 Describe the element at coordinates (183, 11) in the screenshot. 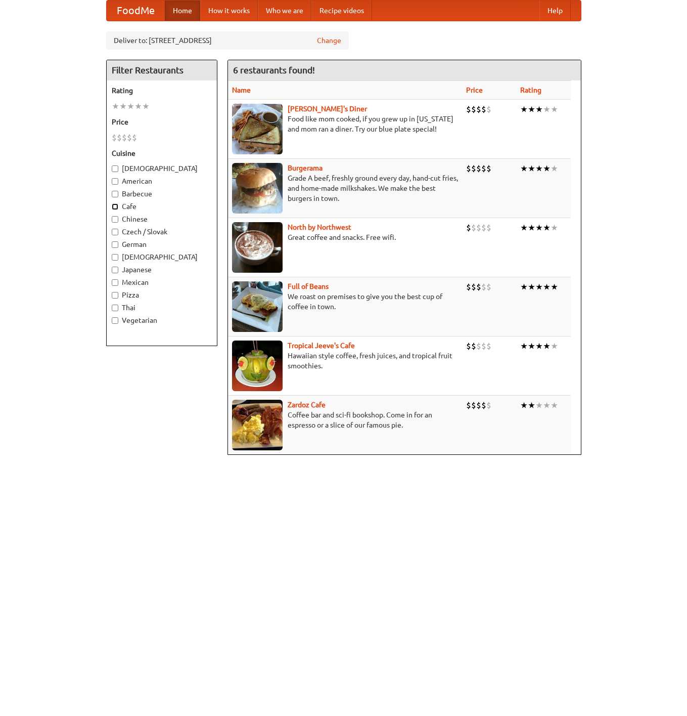

I see `a: Home` at that location.